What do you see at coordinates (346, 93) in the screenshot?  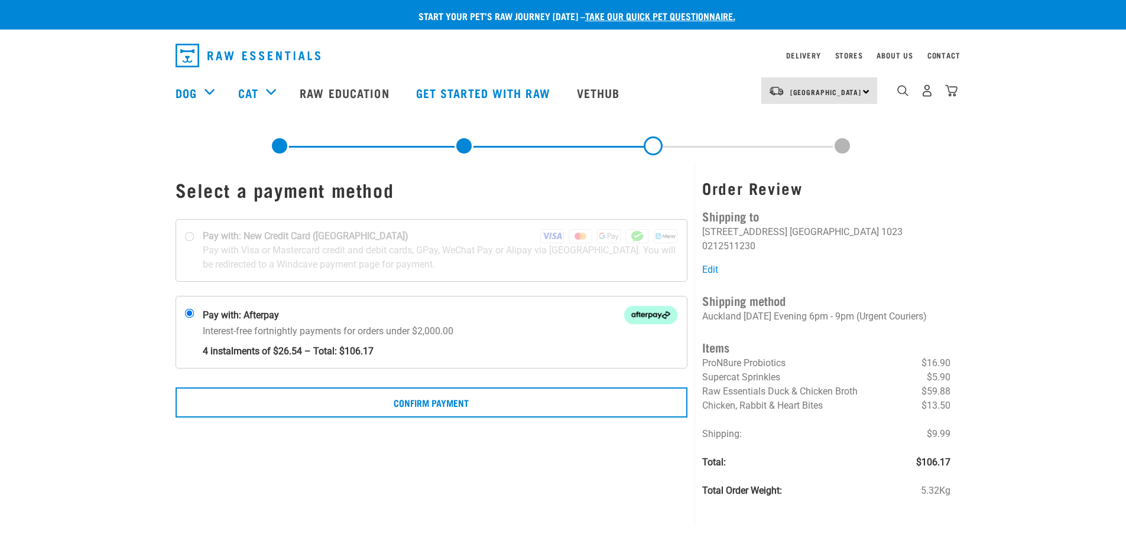 I see `a: Raw Education` at bounding box center [346, 93].